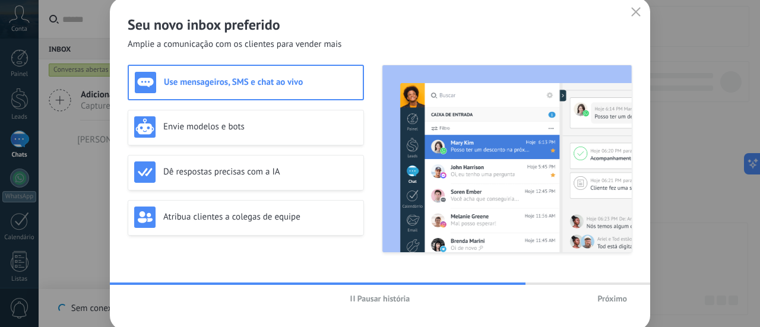 This screenshot has height=327, width=760. What do you see at coordinates (235, 45) in the screenshot?
I see `span: Amplie a comunicação com os clientes para vender mais` at bounding box center [235, 45].